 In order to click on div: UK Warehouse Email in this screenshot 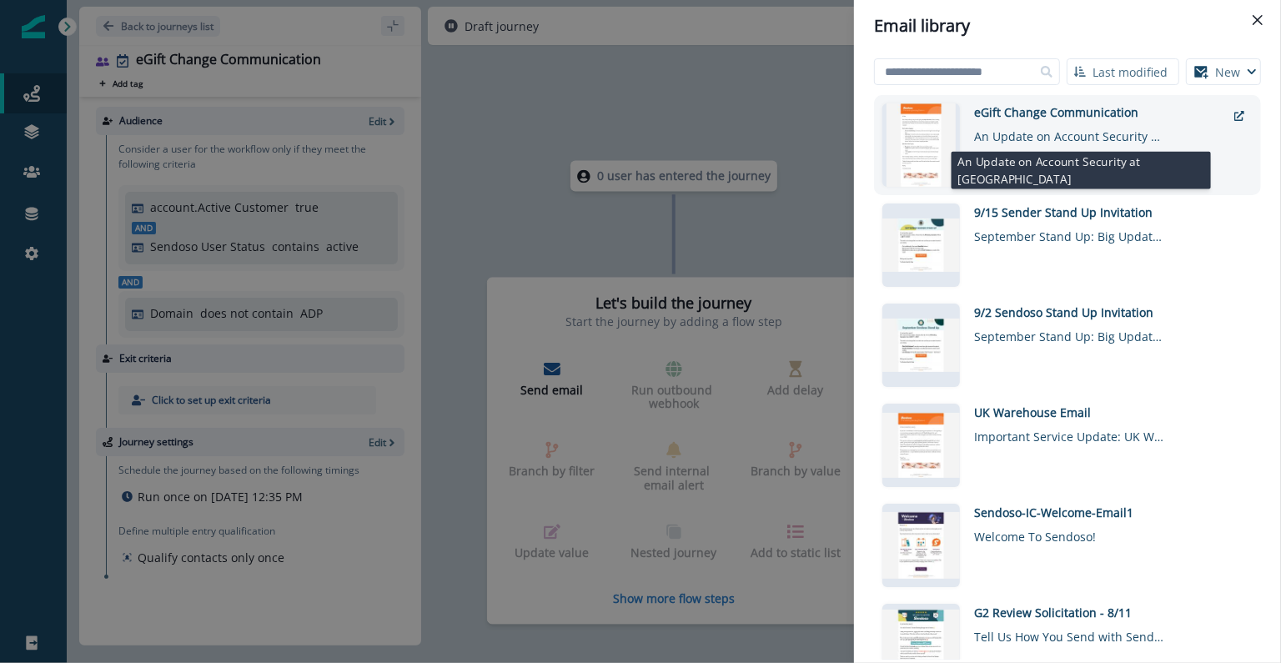, I will do `click(1112, 412)`.